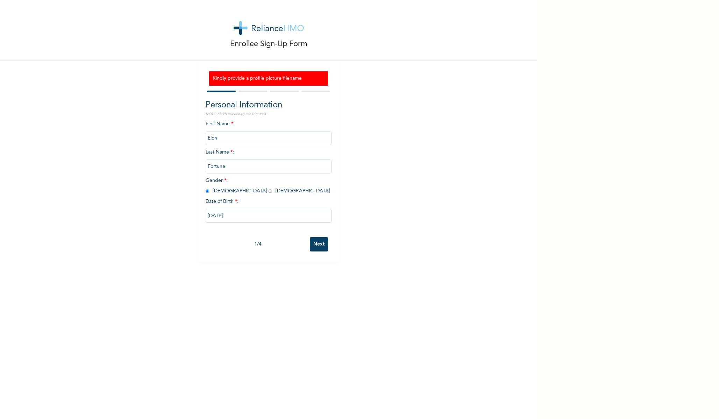 The height and width of the screenshot is (419, 719). Describe the element at coordinates (222, 202) in the screenshot. I see `span: Date of Birth :` at that location.